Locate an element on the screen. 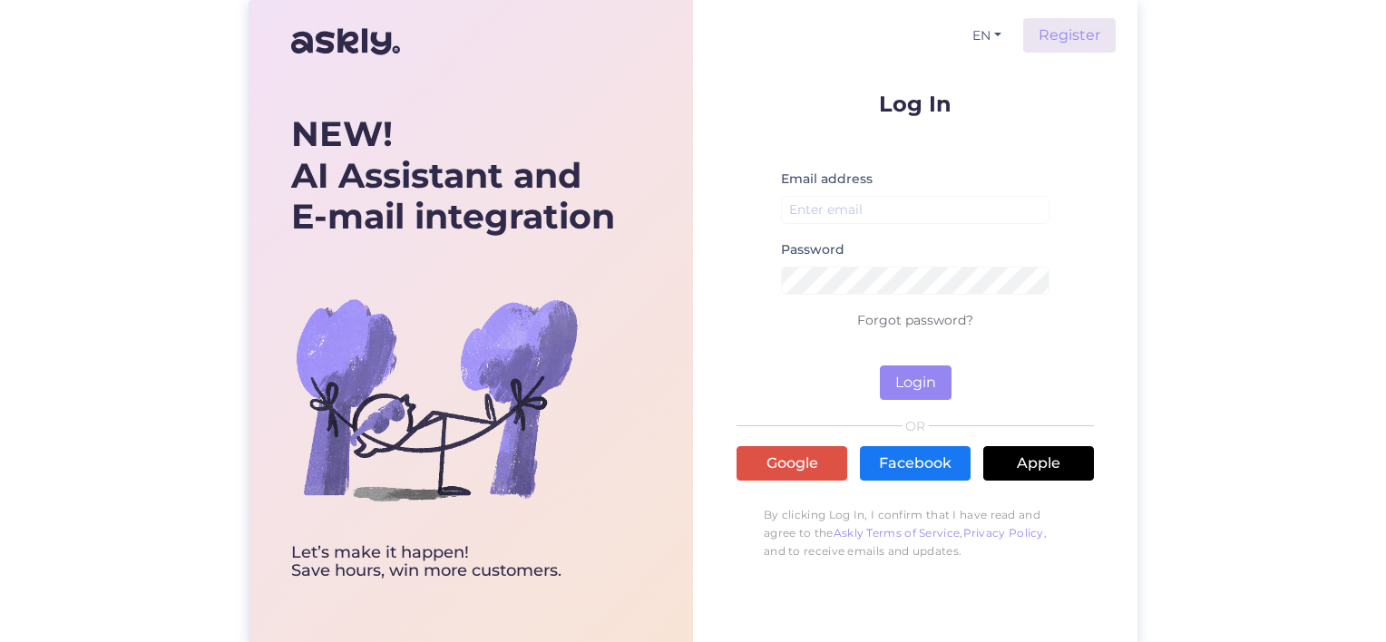 The height and width of the screenshot is (642, 1386). a: Forgot password? is located at coordinates (915, 320).